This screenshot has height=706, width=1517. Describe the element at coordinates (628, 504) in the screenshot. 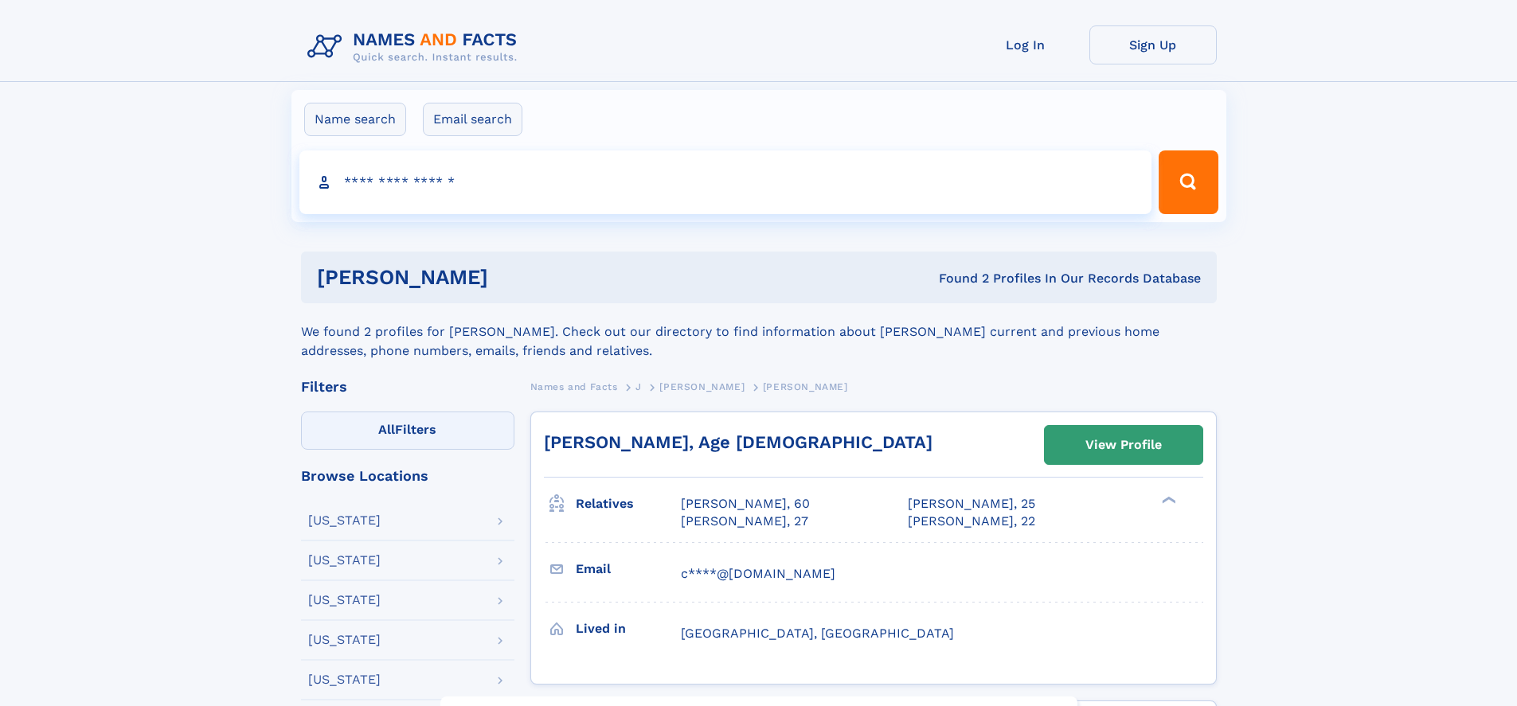

I see `h3: Relatives` at that location.